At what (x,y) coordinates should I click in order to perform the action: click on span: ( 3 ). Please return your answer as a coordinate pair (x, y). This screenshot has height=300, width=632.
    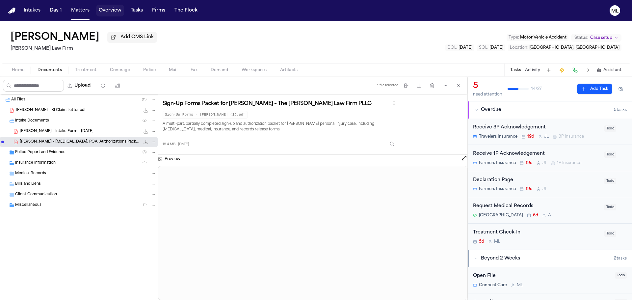
    Looking at the image, I should click on (145, 152).